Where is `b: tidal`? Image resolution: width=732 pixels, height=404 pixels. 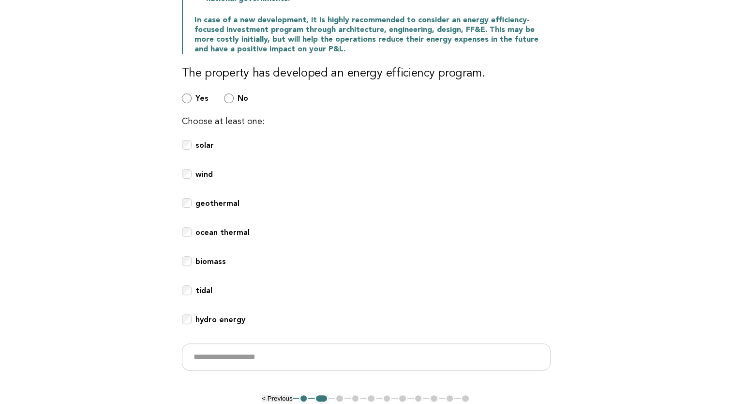
b: tidal is located at coordinates (204, 290).